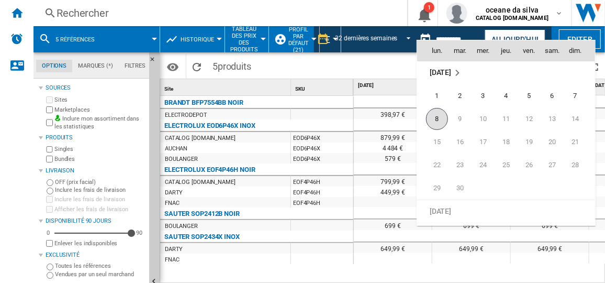  Describe the element at coordinates (460, 188) in the screenshot. I see `td: Tuesday September 30 2025` at that location.